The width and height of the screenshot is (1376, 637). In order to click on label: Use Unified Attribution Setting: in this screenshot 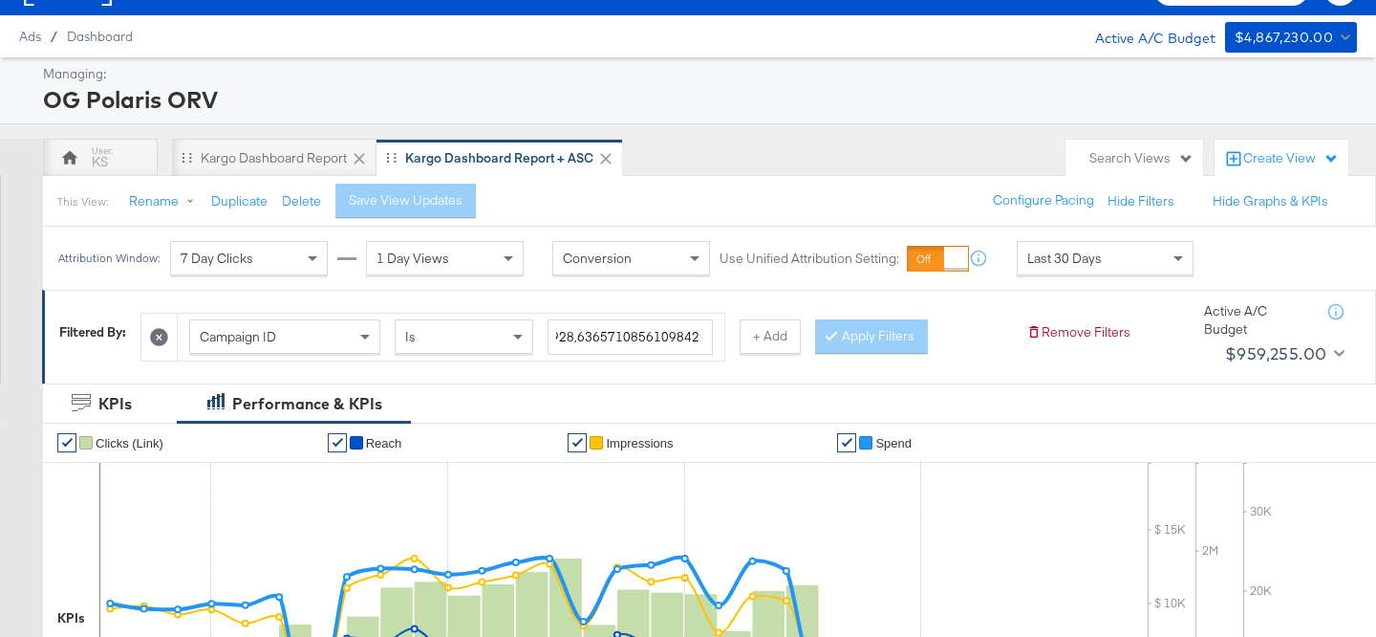, I will do `click(810, 258)`.